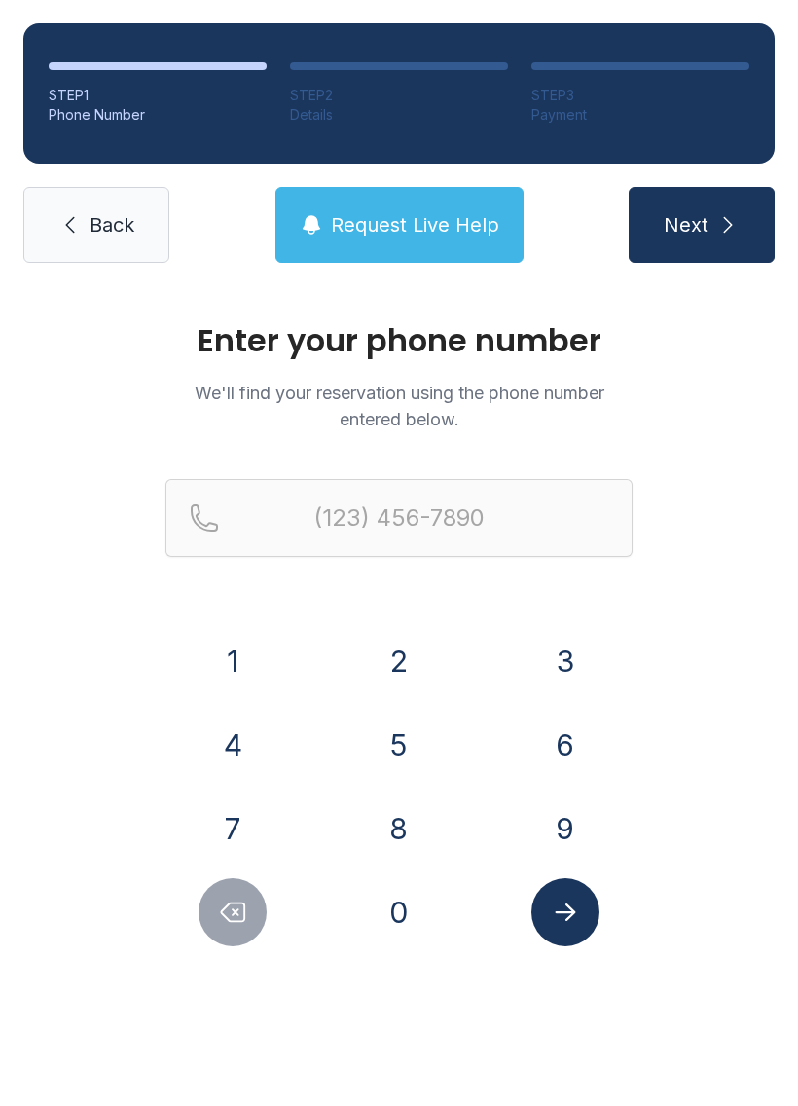 The height and width of the screenshot is (1106, 798). What do you see at coordinates (233, 661) in the screenshot?
I see `button: 1` at bounding box center [233, 661].